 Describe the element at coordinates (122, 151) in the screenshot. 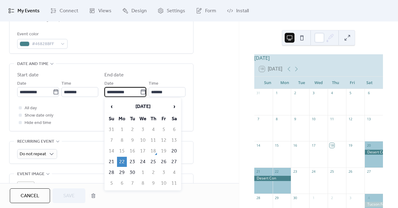

I see `td: 15` at that location.